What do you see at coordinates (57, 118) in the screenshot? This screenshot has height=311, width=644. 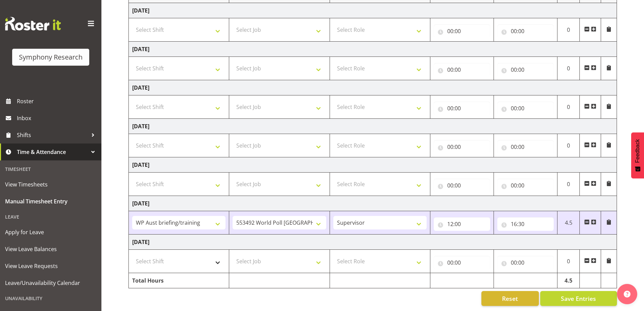 I see `span: Inbox` at bounding box center [57, 118].